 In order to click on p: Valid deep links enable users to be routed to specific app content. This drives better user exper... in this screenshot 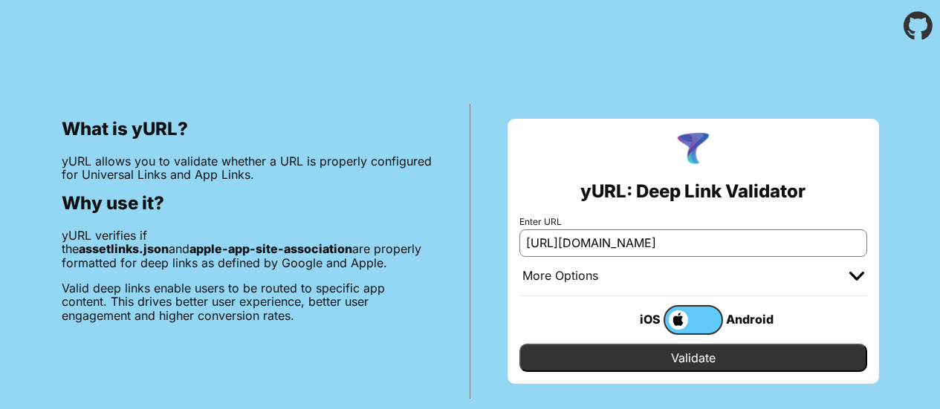, I will do `click(247, 302)`.